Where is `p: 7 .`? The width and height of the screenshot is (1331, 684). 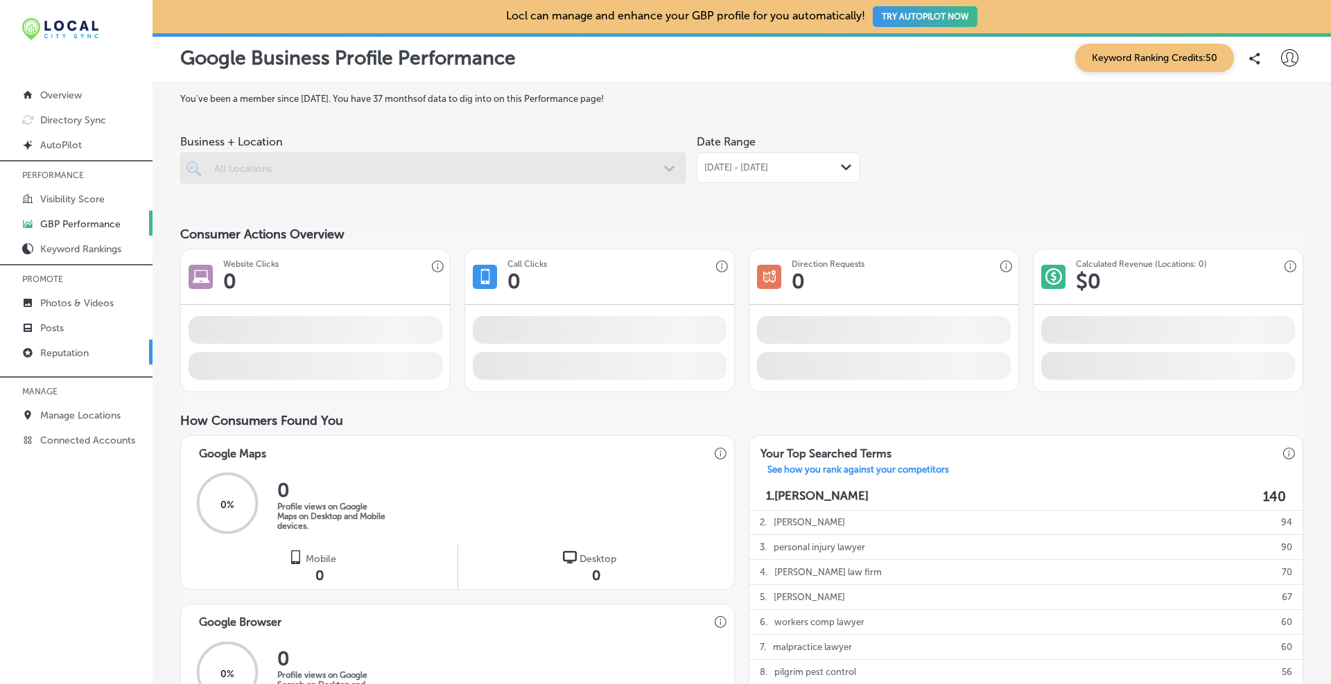
p: 7 . is located at coordinates (762, 647).